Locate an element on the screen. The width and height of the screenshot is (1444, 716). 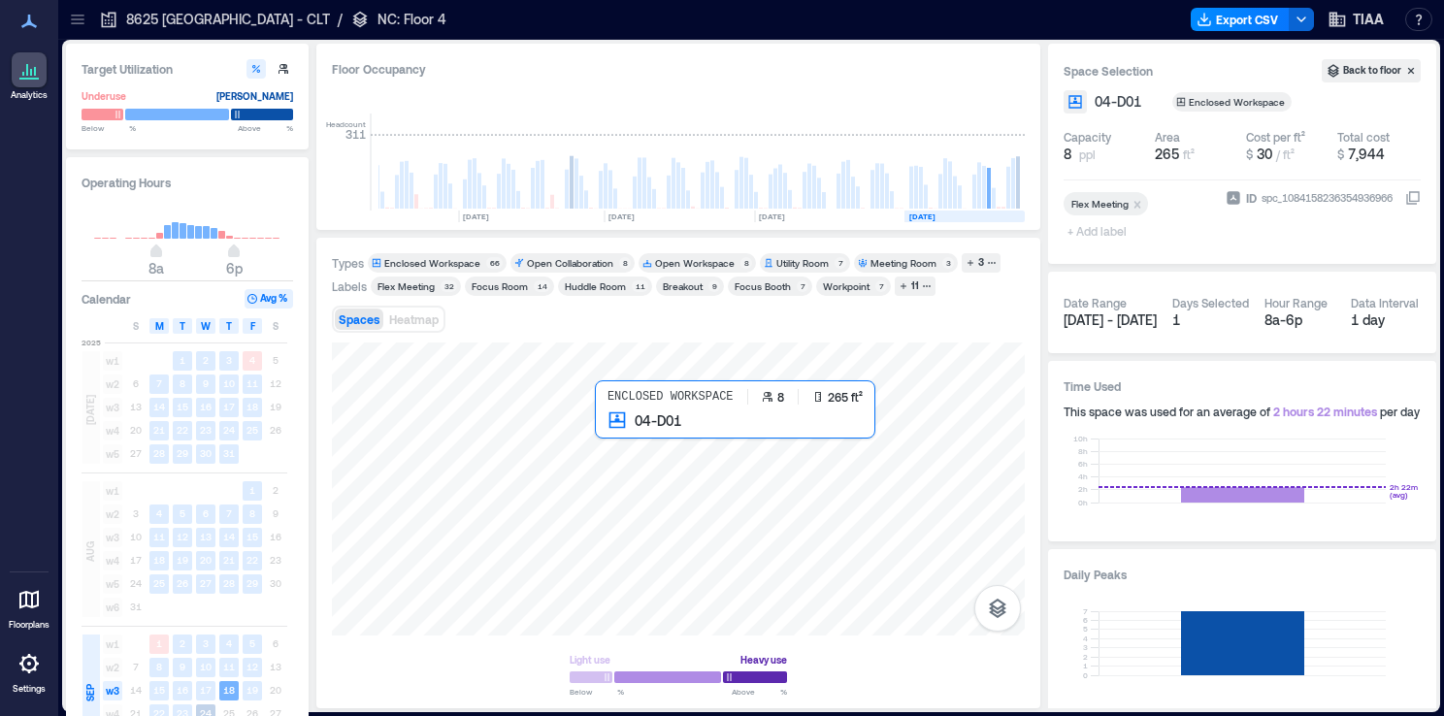
h3: Calendar is located at coordinates (106, 299).